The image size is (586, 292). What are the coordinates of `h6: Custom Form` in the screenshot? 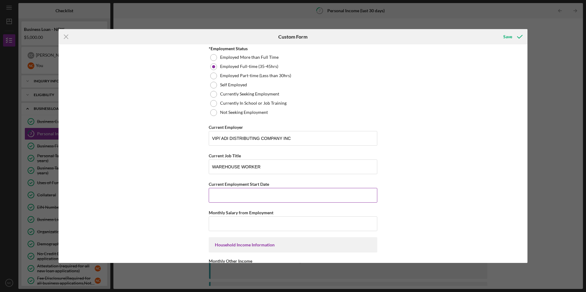 It's located at (293, 37).